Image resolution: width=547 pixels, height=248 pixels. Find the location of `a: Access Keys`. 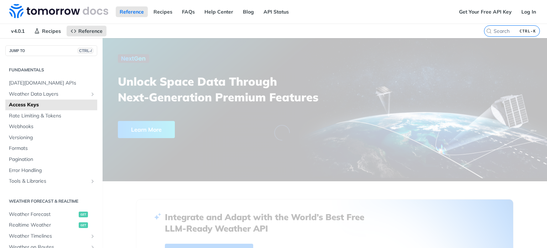

a: Access Keys is located at coordinates (51, 105).